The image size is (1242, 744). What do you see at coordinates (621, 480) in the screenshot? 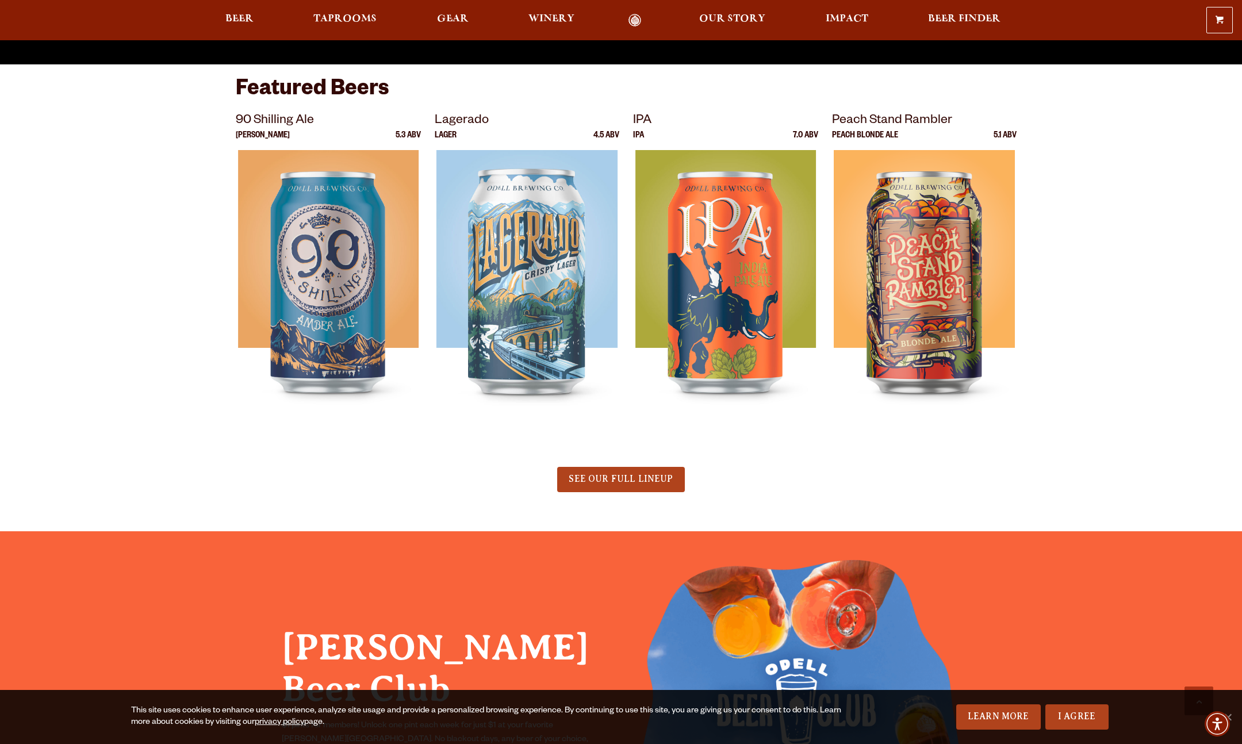
I see `a: SEE OUR FULL LINEUP` at bounding box center [621, 480].